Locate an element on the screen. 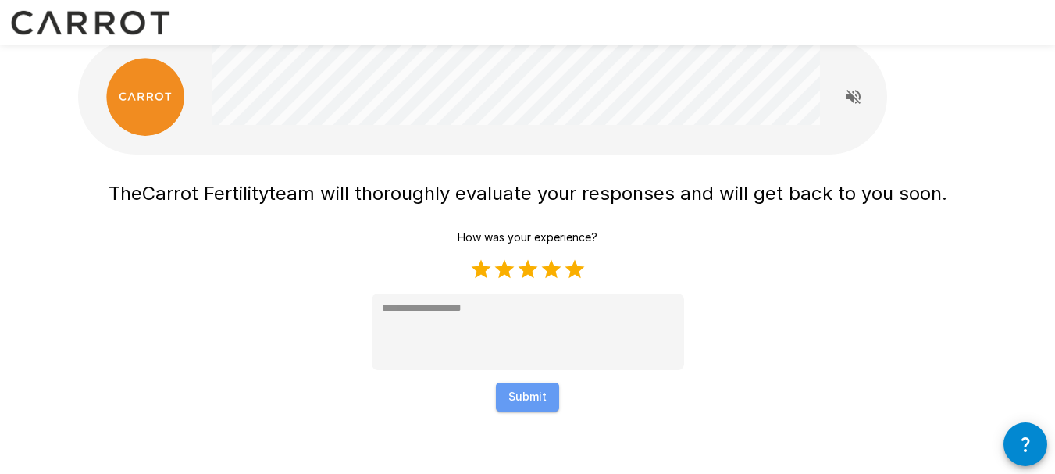 This screenshot has width=1055, height=474. span: The is located at coordinates (125, 193).